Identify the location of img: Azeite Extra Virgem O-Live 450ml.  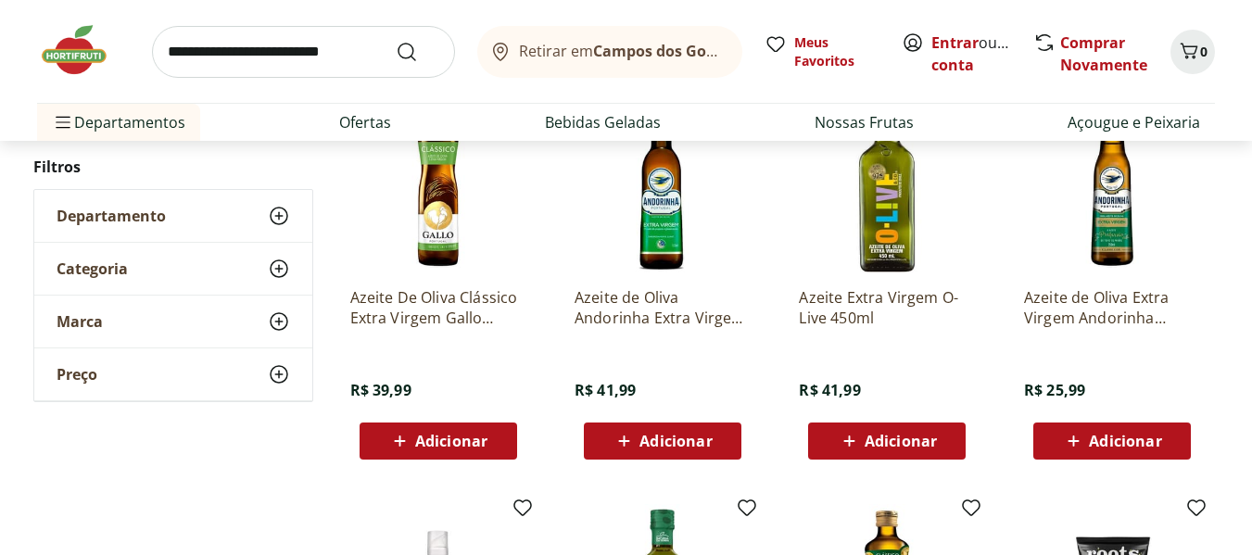
(887, 184).